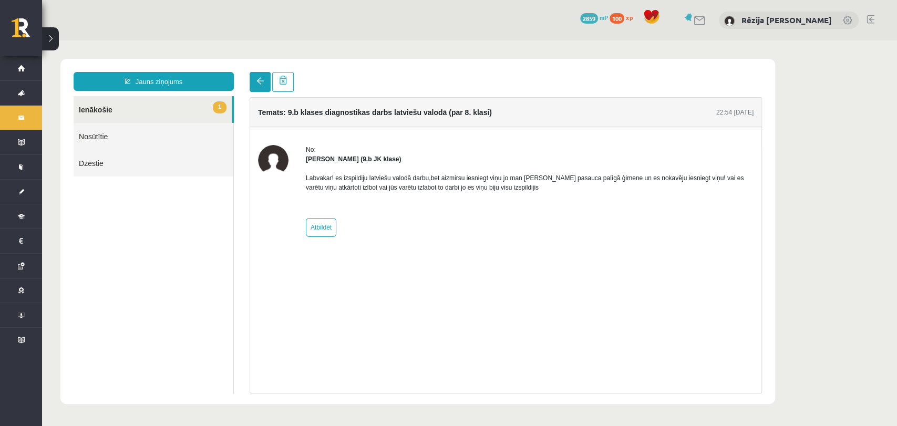 The width and height of the screenshot is (897, 426). I want to click on span: 100, so click(617, 18).